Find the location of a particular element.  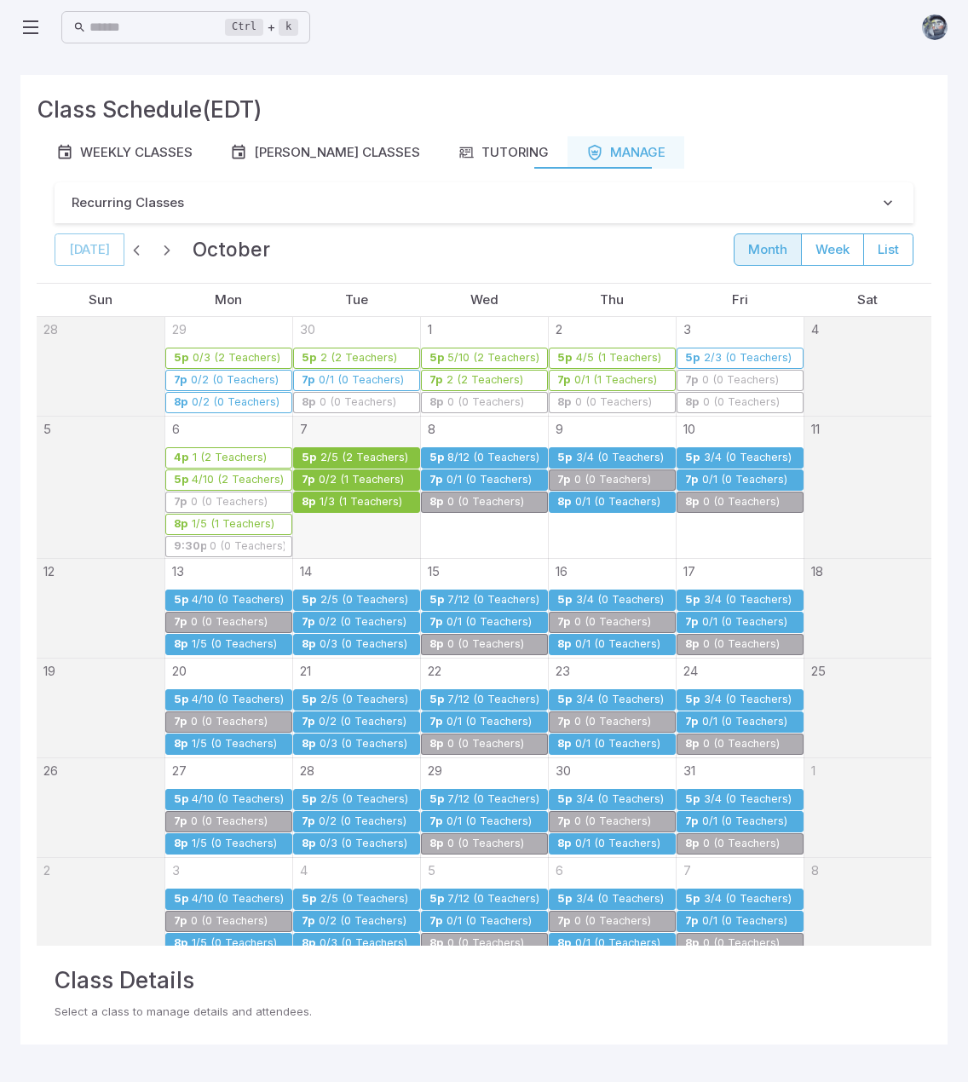

td: November 2, 2025 is located at coordinates (101, 907).